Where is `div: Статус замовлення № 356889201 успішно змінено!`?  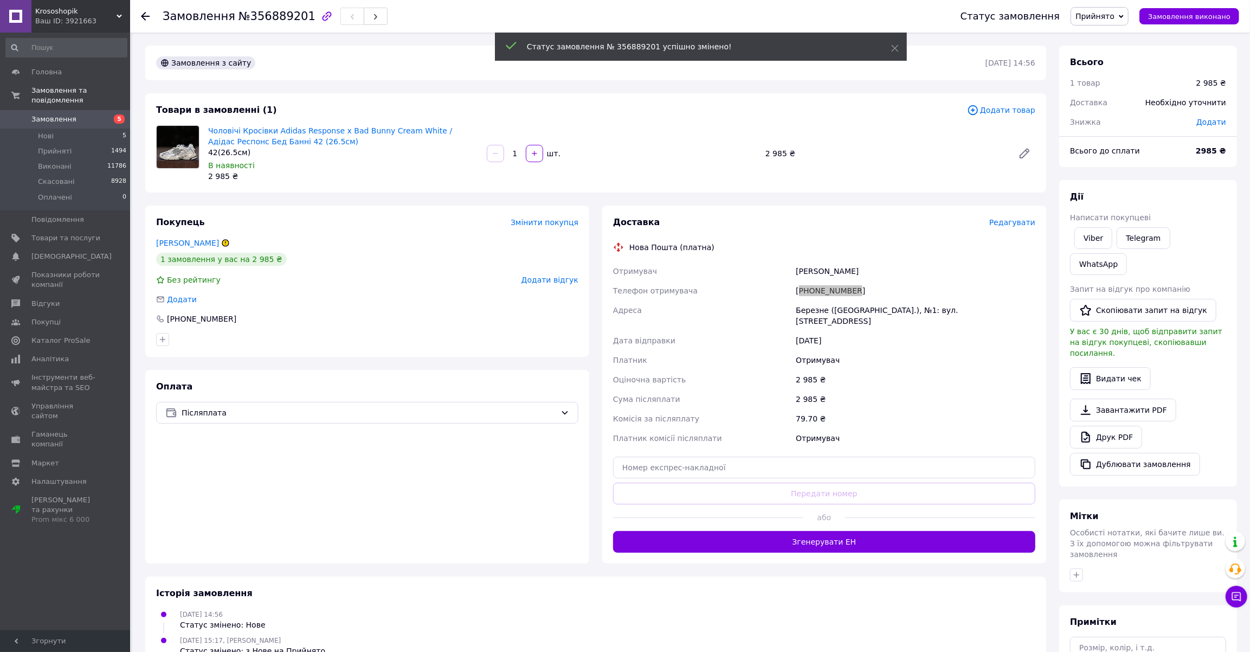
div: Статус замовлення № 356889201 успішно змінено! is located at coordinates (696, 47).